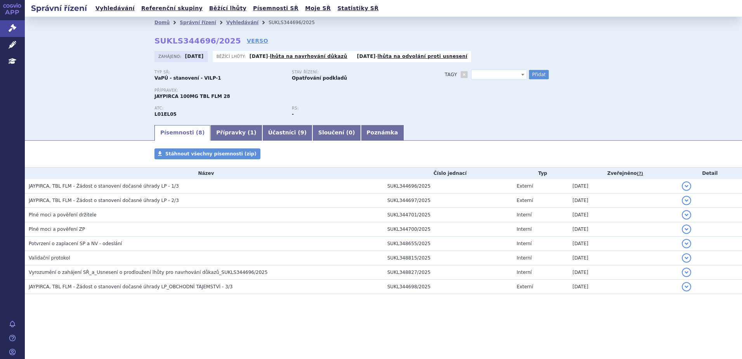 The height and width of the screenshot is (359, 742). What do you see at coordinates (357, 108) in the screenshot?
I see `p: RS:` at bounding box center [357, 108].